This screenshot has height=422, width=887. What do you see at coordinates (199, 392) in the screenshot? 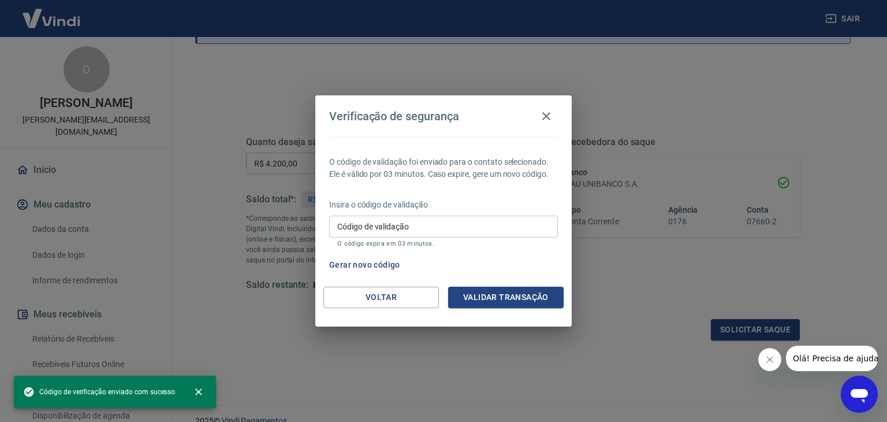
I see `button: close` at bounding box center [199, 392].